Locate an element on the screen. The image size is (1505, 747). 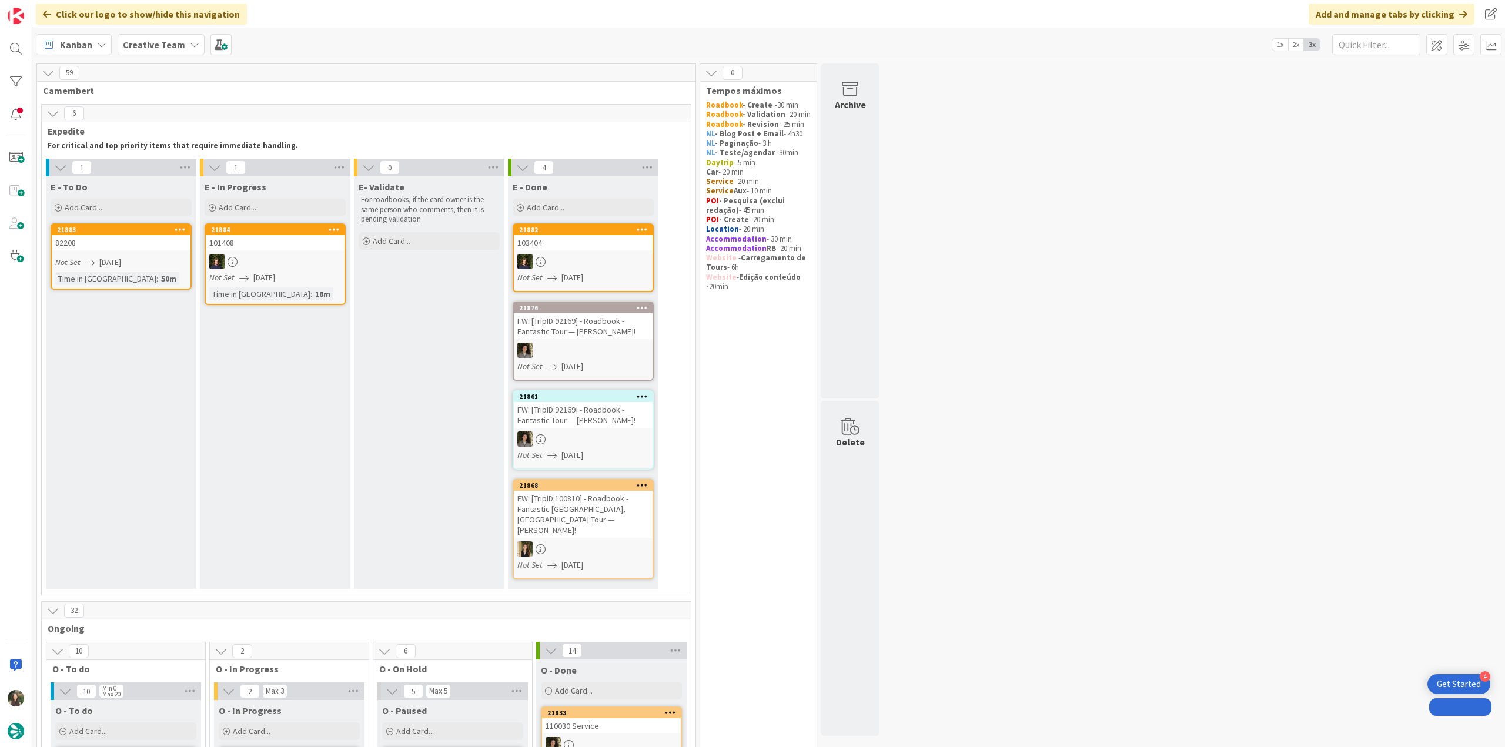
strong: - Teste/agendar is located at coordinates (745, 152).